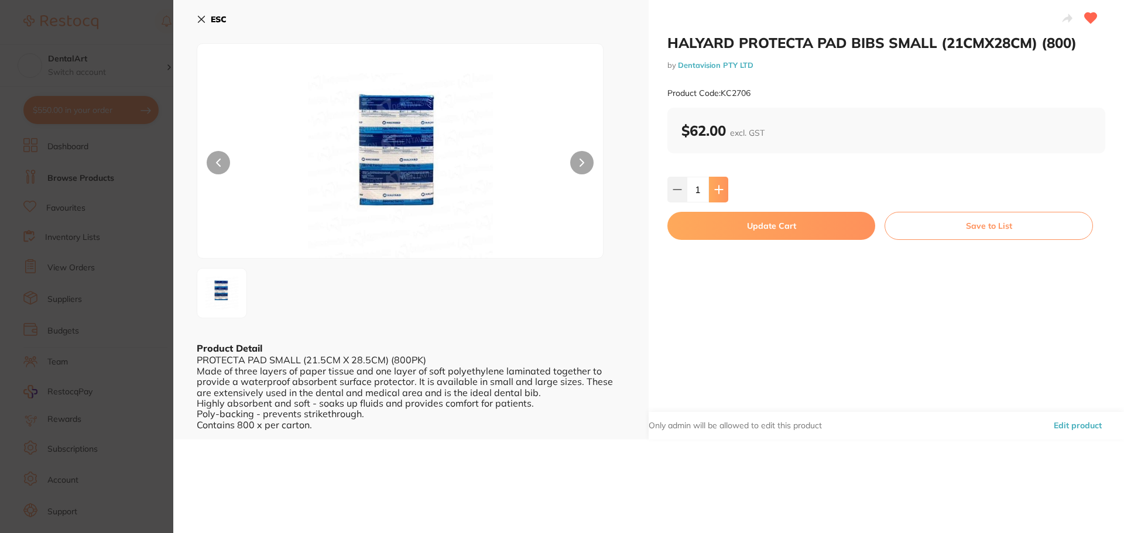 The width and height of the screenshot is (1124, 533). I want to click on b: ESC, so click(218, 19).